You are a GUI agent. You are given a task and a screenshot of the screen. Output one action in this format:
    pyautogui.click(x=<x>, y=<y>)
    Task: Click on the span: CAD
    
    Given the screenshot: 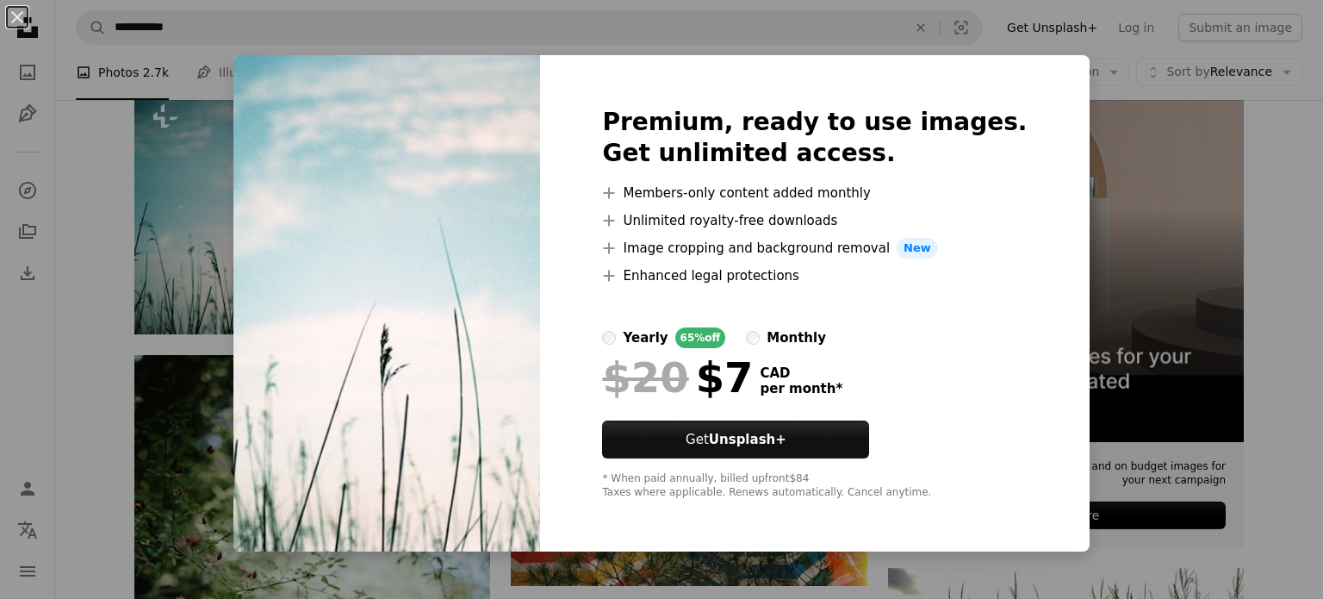 What is the action you would take?
    pyautogui.click(x=801, y=373)
    